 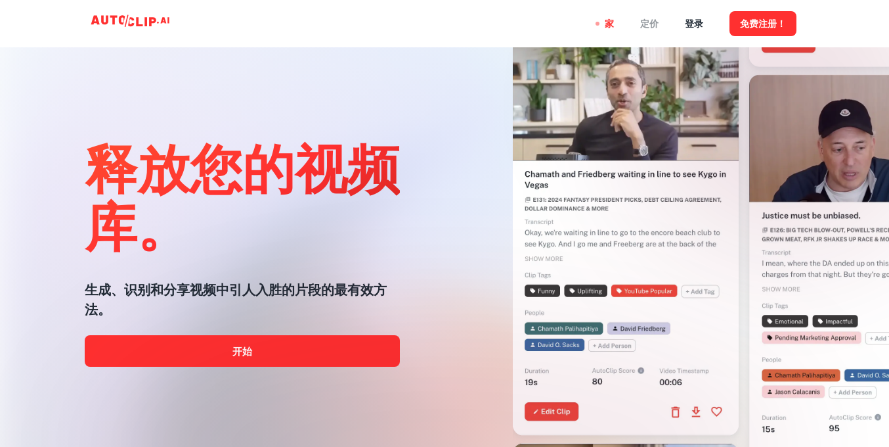 I want to click on button: 免费注册！, so click(x=763, y=23).